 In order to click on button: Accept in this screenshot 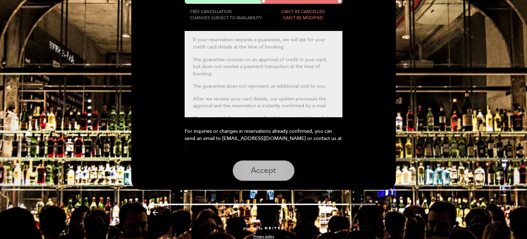, I will do `click(263, 171)`.